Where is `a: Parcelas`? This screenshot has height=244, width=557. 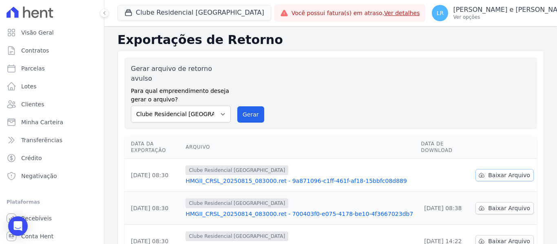
a: Parcelas is located at coordinates (52, 68).